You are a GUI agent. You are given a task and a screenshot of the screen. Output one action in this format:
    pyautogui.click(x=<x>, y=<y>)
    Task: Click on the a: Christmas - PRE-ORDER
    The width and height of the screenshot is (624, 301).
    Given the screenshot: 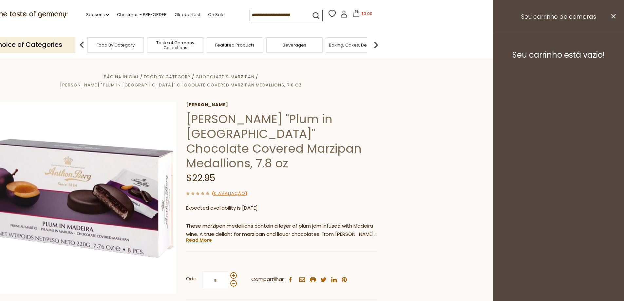 What is the action you would take?
    pyautogui.click(x=142, y=15)
    